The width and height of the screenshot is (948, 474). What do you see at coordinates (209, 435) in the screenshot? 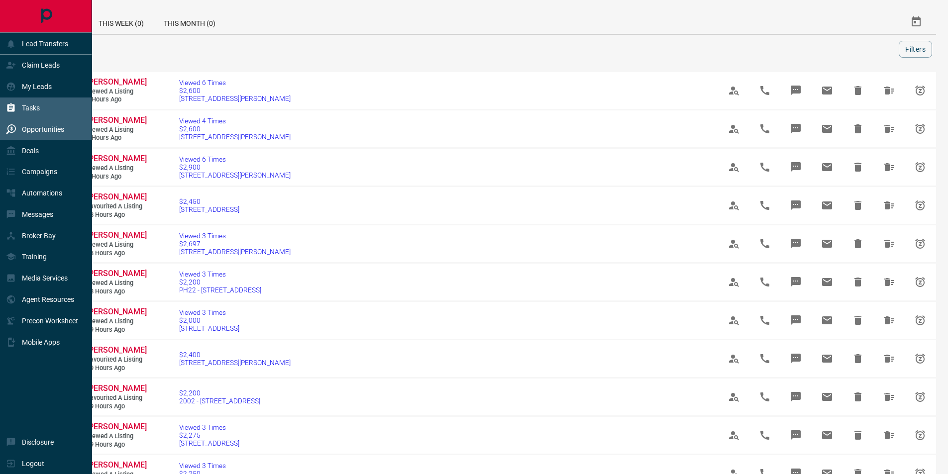
I see `span: $2,275` at bounding box center [209, 435].